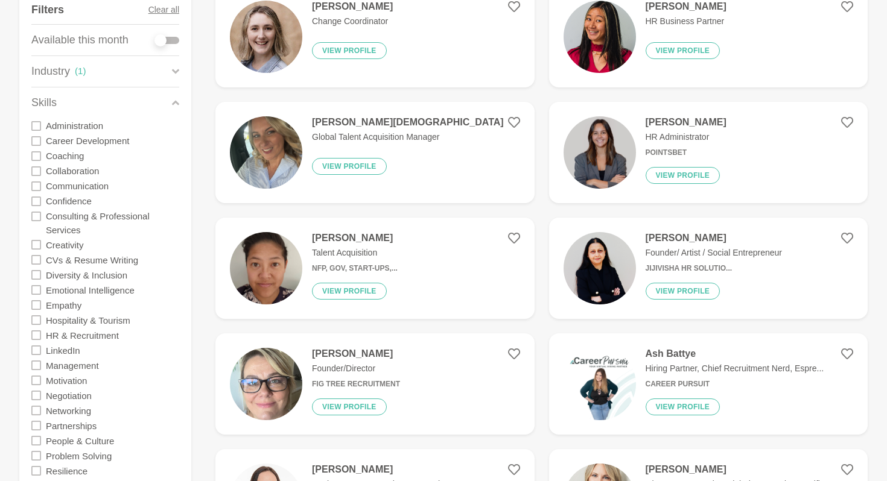  What do you see at coordinates (66, 380) in the screenshot?
I see `label: Motivation` at bounding box center [66, 380].